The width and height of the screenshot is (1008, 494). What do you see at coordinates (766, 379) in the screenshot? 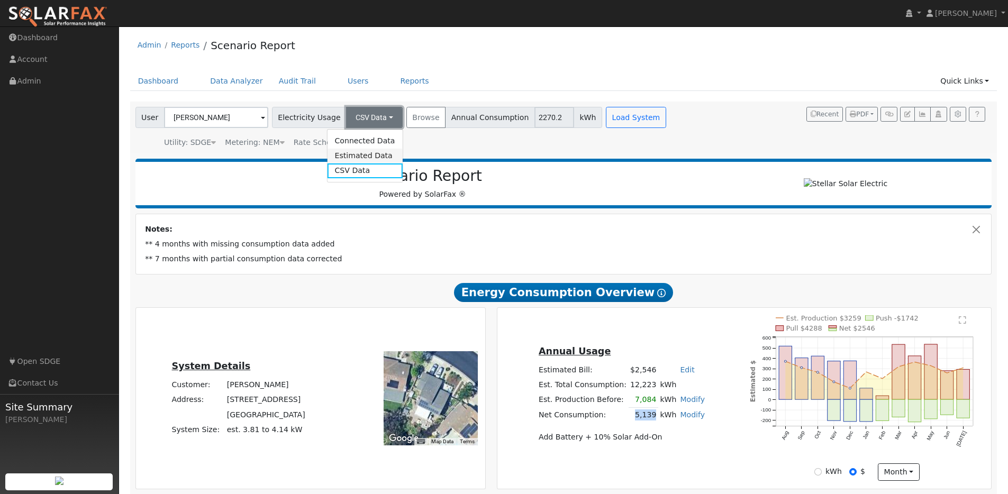
I see `text: 200` at bounding box center [766, 379].